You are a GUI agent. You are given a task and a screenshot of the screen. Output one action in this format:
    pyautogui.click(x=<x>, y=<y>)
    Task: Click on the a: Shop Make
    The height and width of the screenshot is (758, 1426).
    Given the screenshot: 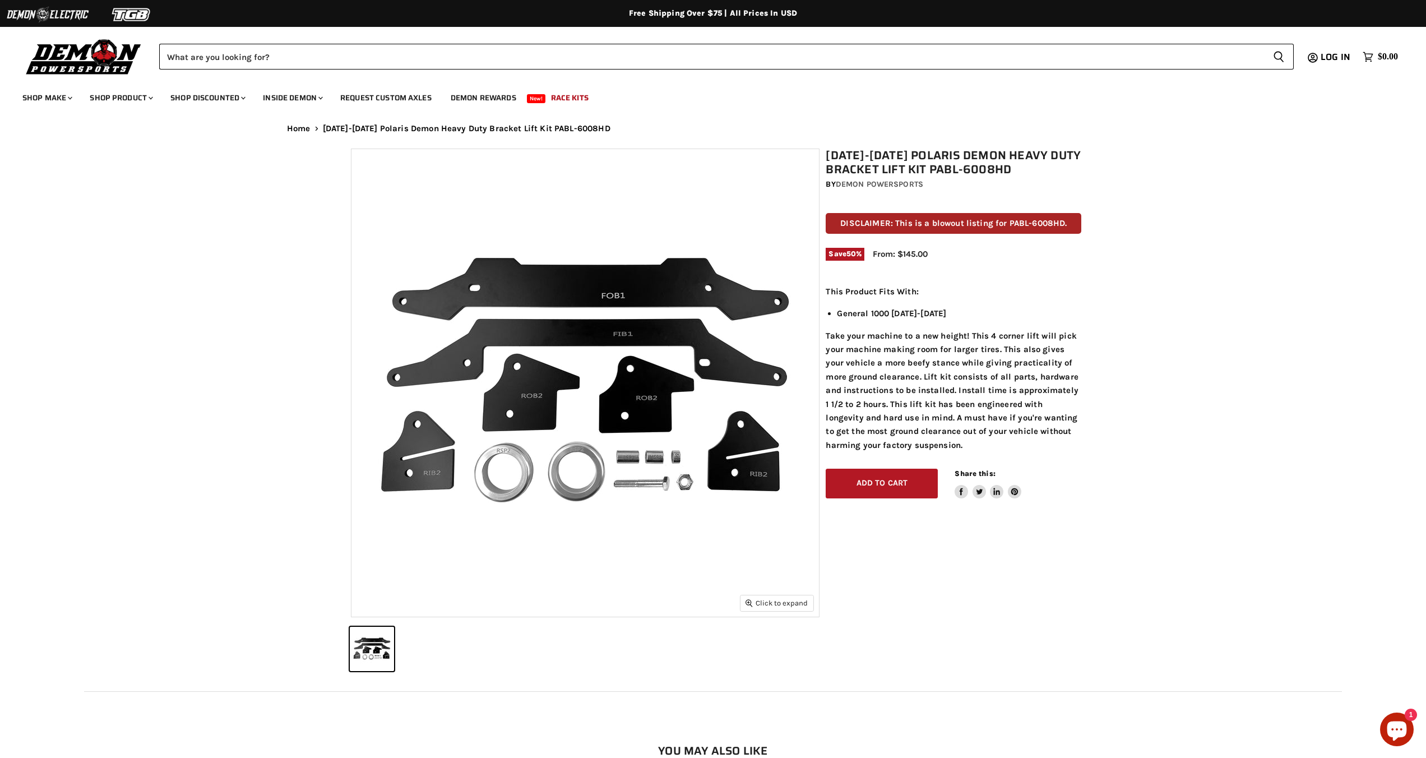 What is the action you would take?
    pyautogui.click(x=47, y=98)
    